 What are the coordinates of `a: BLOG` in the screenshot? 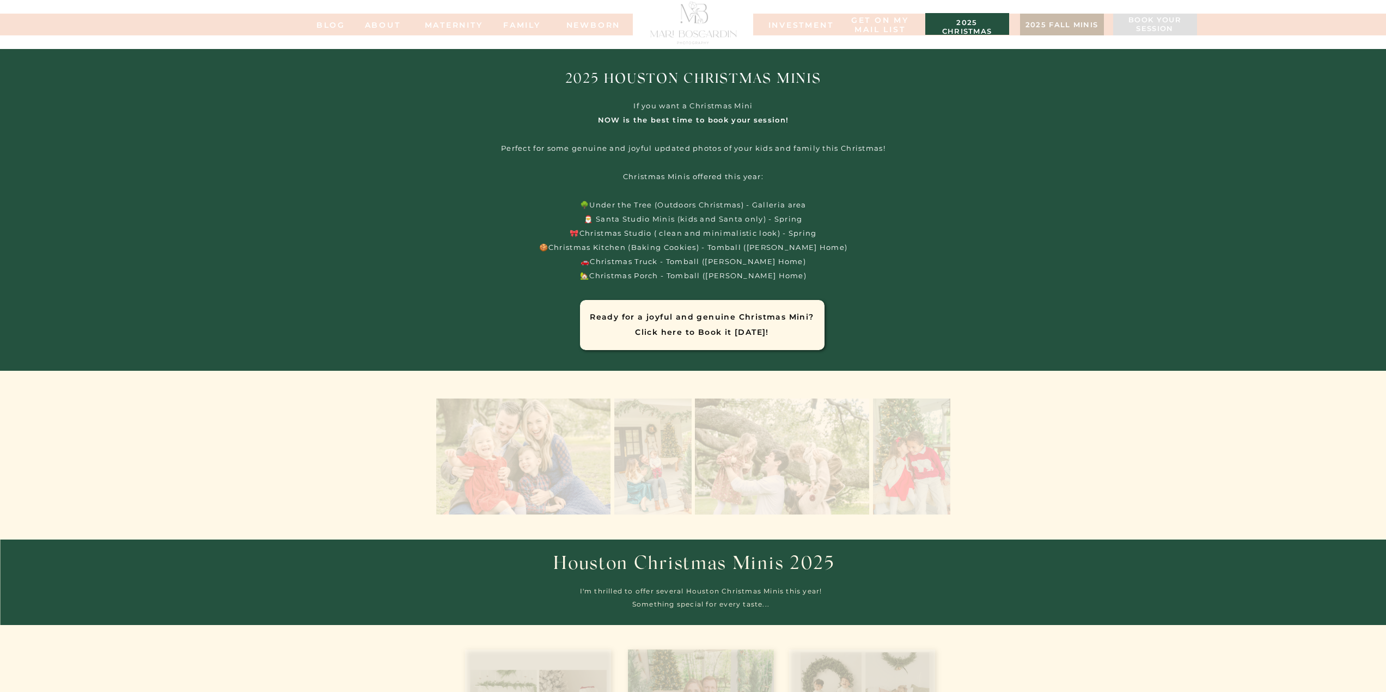 It's located at (331, 25).